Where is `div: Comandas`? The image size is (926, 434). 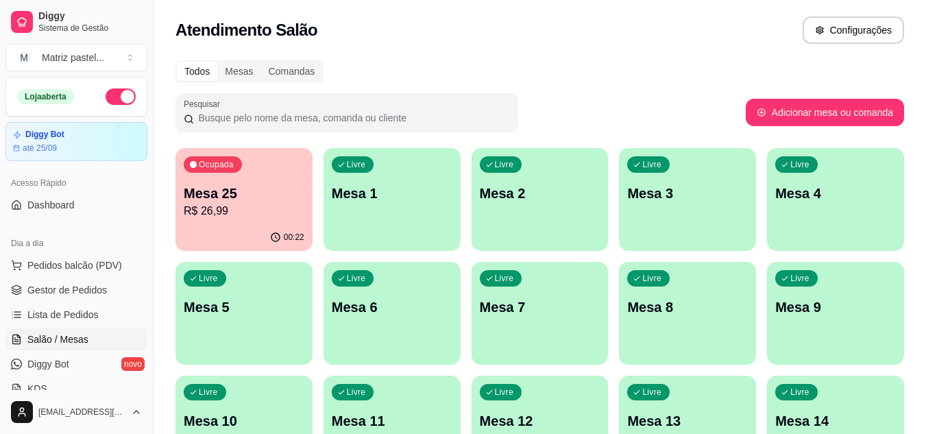
div: Comandas is located at coordinates (292, 71).